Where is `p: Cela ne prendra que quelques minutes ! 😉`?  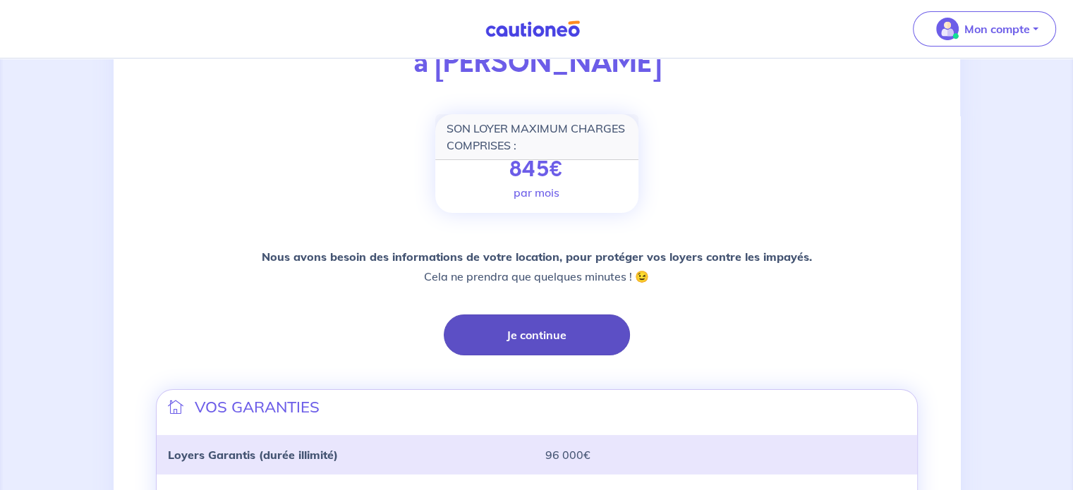
p: Cela ne prendra que quelques minutes ! 😉 is located at coordinates (537, 267).